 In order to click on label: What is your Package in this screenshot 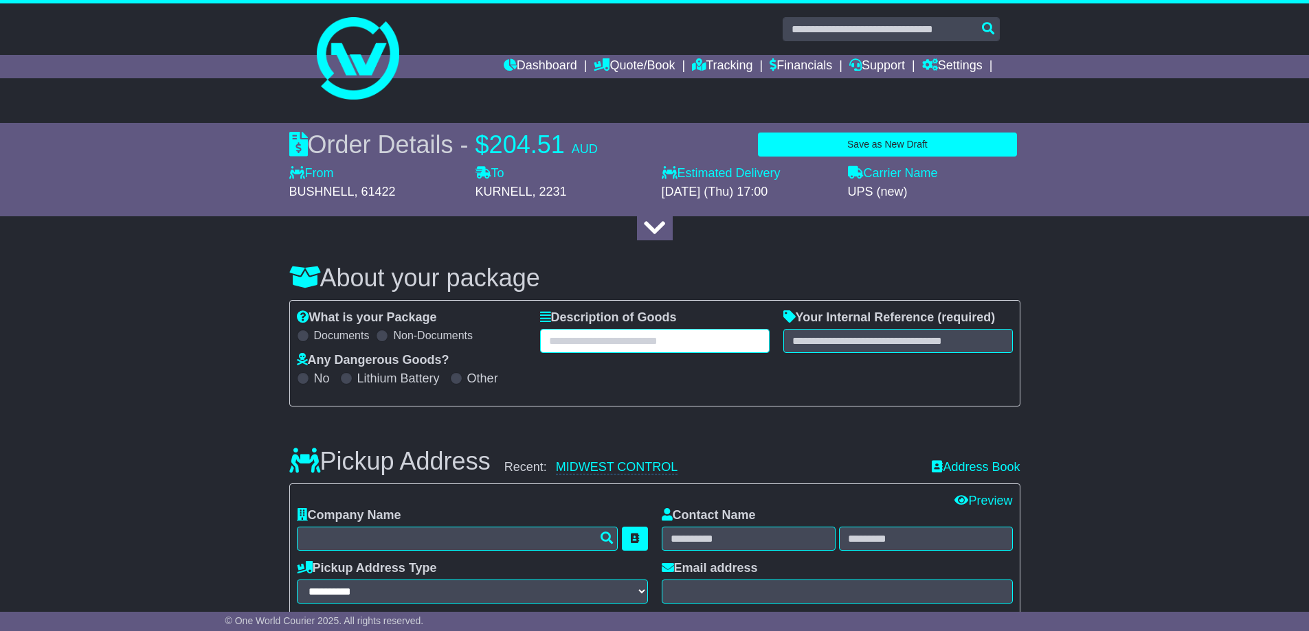, I will do `click(367, 318)`.